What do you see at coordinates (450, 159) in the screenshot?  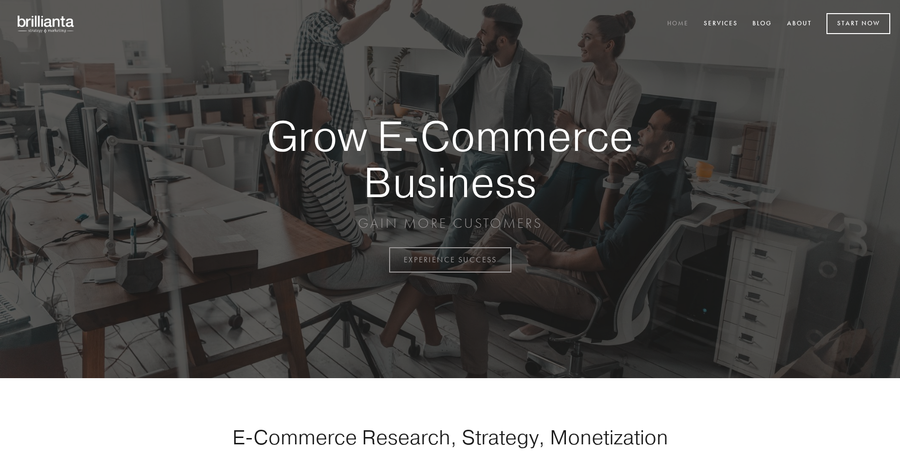 I see `strong: Grow E-Commerce Business` at bounding box center [450, 159].